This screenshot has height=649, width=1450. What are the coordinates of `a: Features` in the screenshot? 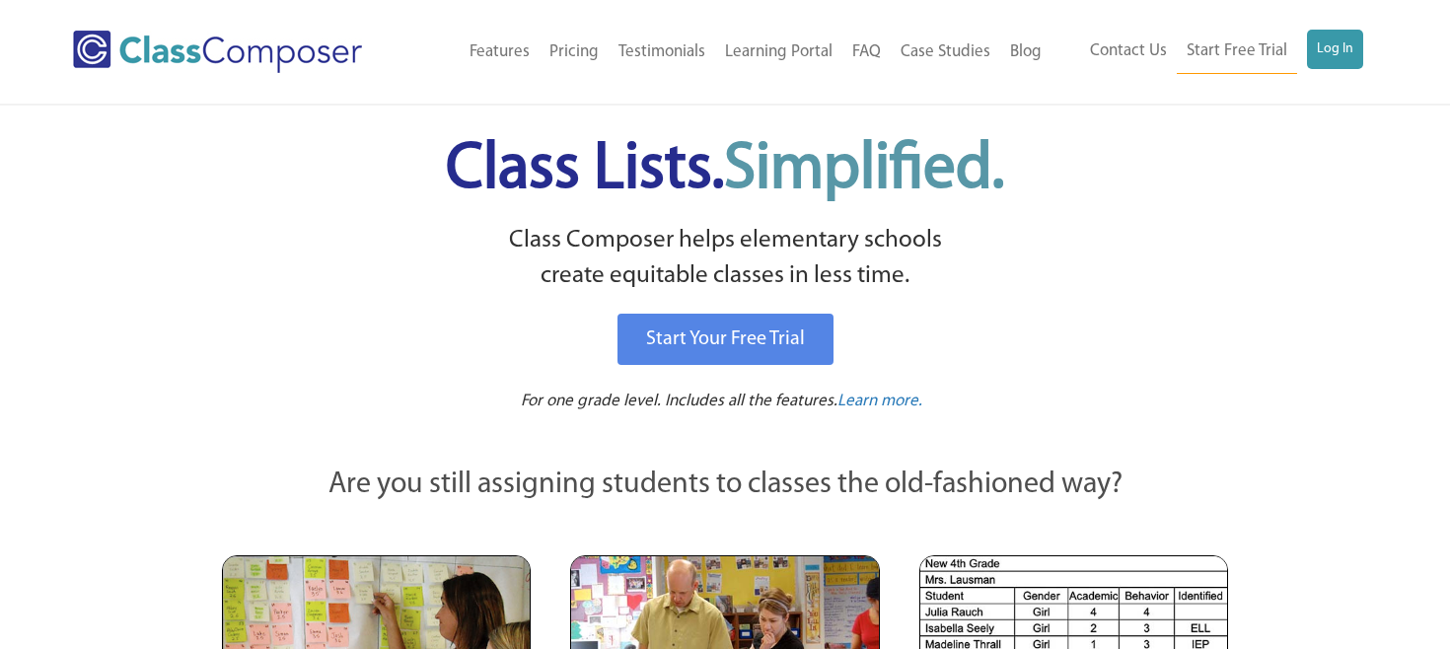 It's located at (499, 52).